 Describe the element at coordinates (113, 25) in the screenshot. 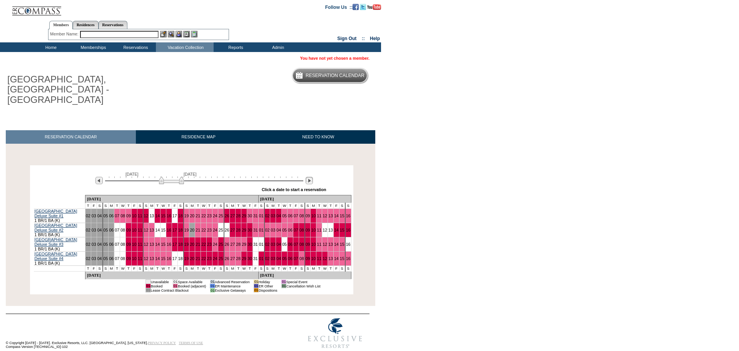

I see `a: Reservations` at that location.